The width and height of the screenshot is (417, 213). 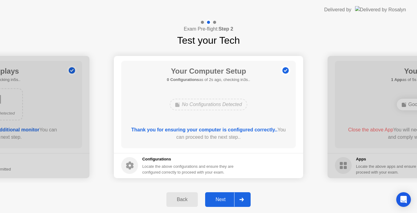 What do you see at coordinates (188, 169) in the screenshot?
I see `div: Locate the above configurations and ensure they are configured correctly to proceed with your exam.` at bounding box center [188, 169].